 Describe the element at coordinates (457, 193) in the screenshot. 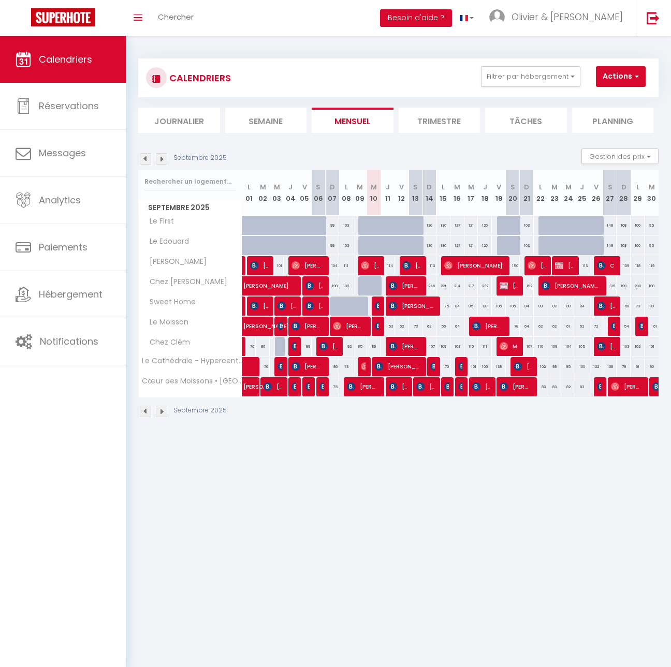

I see `th: 16` at that location.